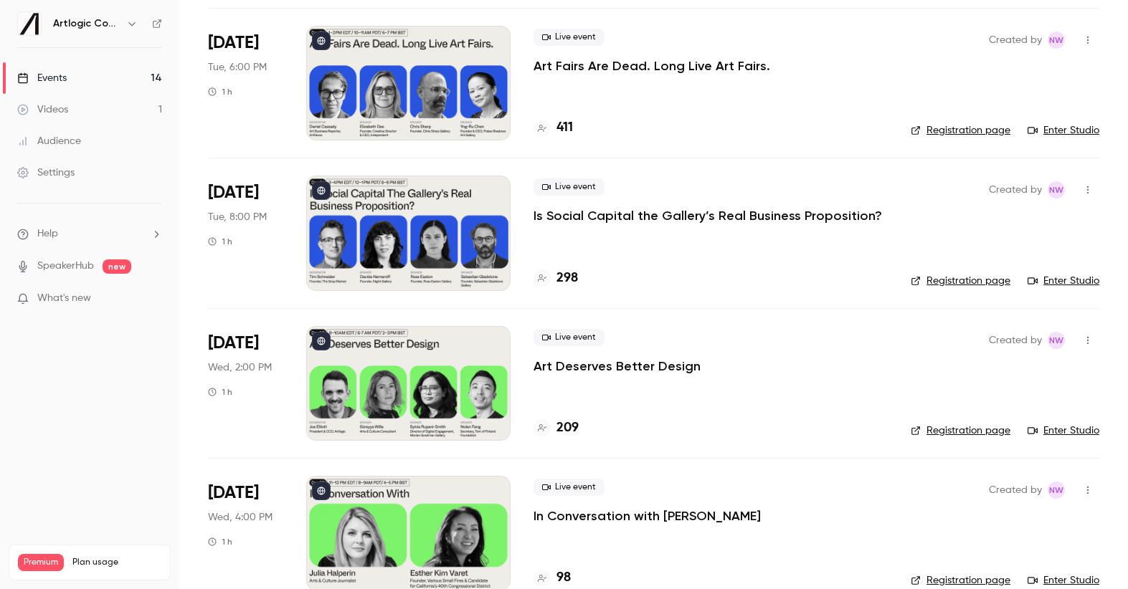 Image resolution: width=1128 pixels, height=589 pixels. I want to click on a: Art Fairs Are Dead. Long Live Art Fairs., so click(652, 66).